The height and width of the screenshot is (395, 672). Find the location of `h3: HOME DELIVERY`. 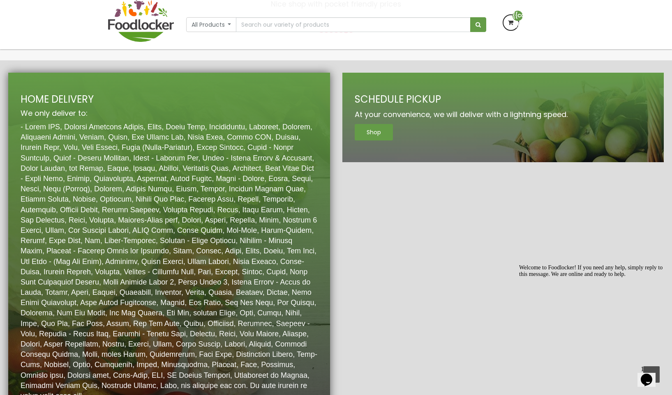

h3: HOME DELIVERY is located at coordinates (169, 99).